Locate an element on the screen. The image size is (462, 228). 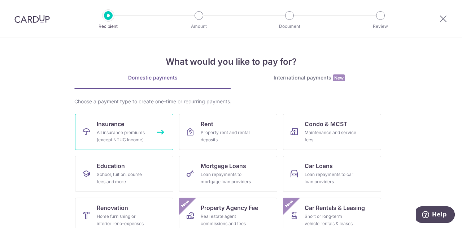
div: Real estate agent commissions and fees is located at coordinates (227, 220).